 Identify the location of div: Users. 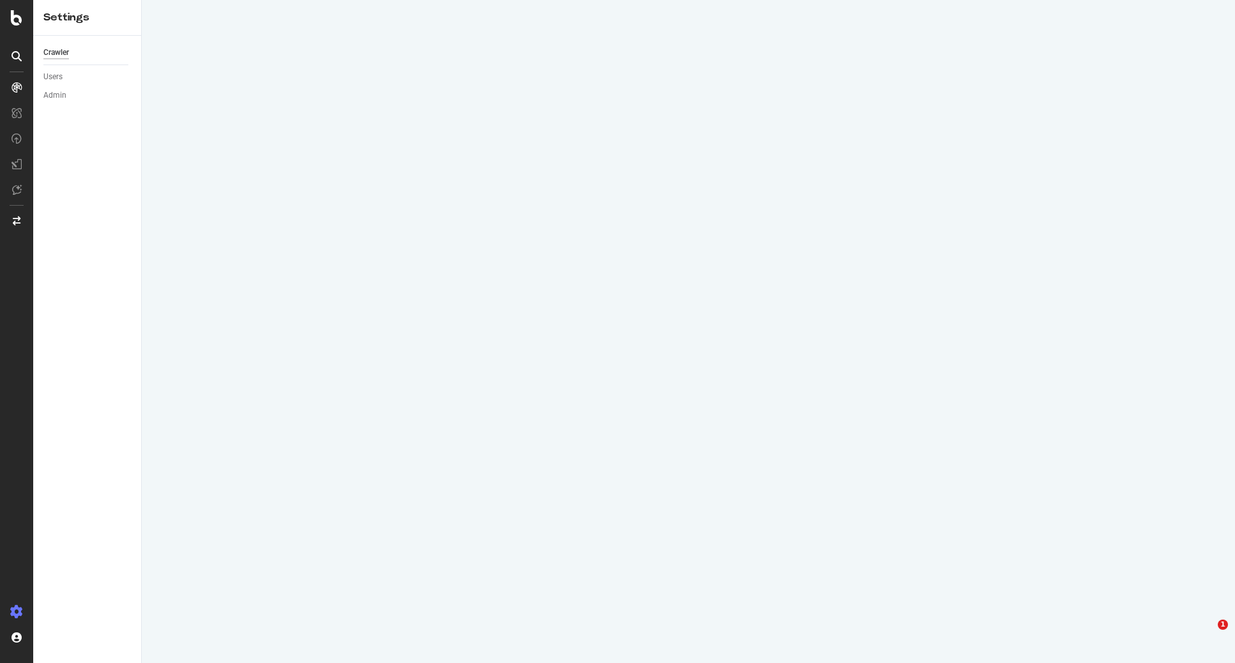
(53, 77).